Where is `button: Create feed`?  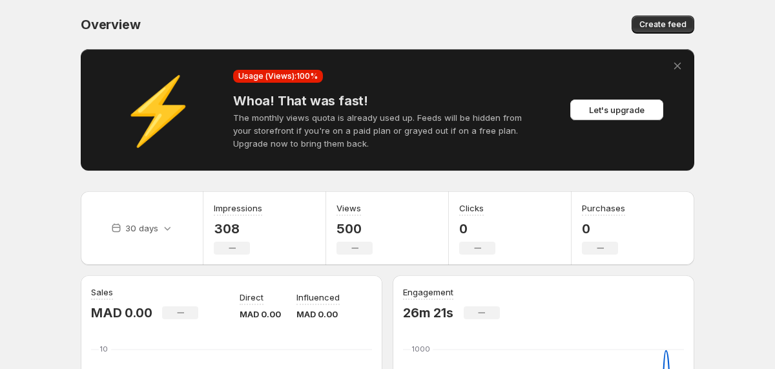
button: Create feed is located at coordinates (663, 25).